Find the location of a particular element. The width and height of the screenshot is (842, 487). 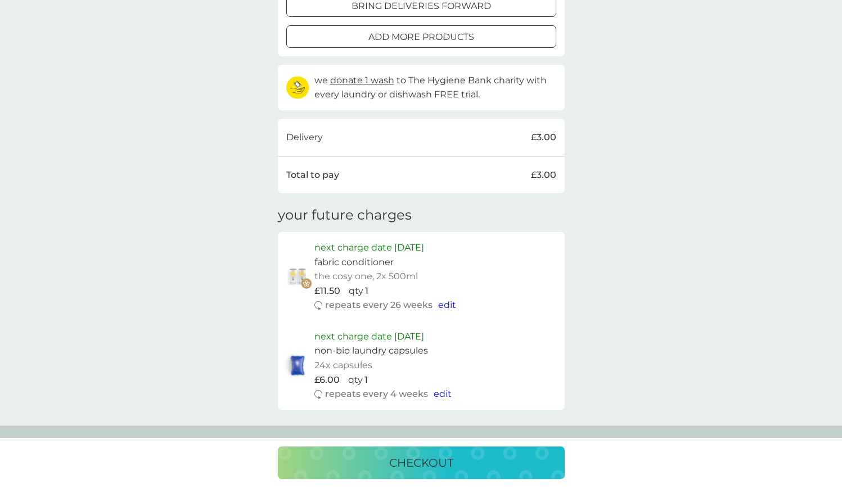

h3: your future charges is located at coordinates (345, 215).